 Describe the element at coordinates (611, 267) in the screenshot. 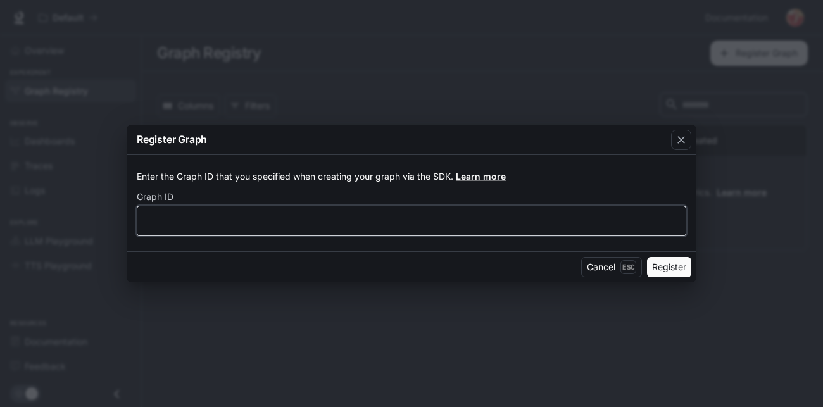

I see `button: CancelEsc` at that location.